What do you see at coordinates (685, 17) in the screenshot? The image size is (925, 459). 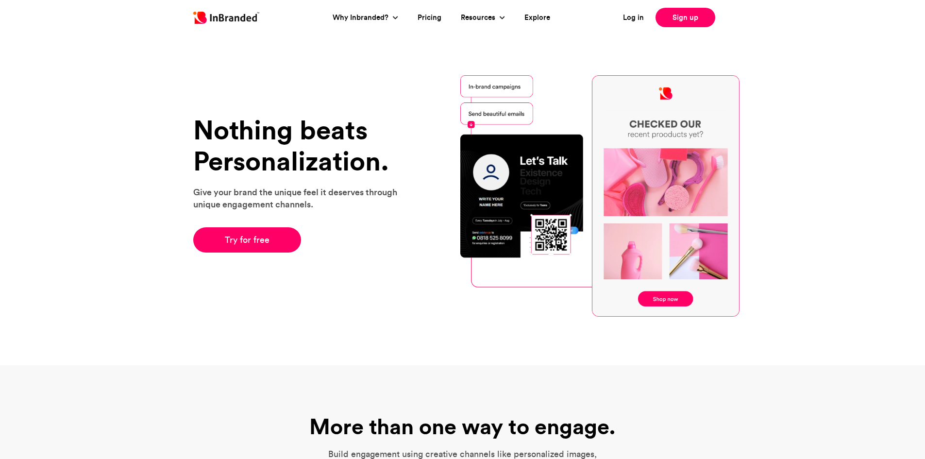 I see `a: Sign up` at bounding box center [685, 17].